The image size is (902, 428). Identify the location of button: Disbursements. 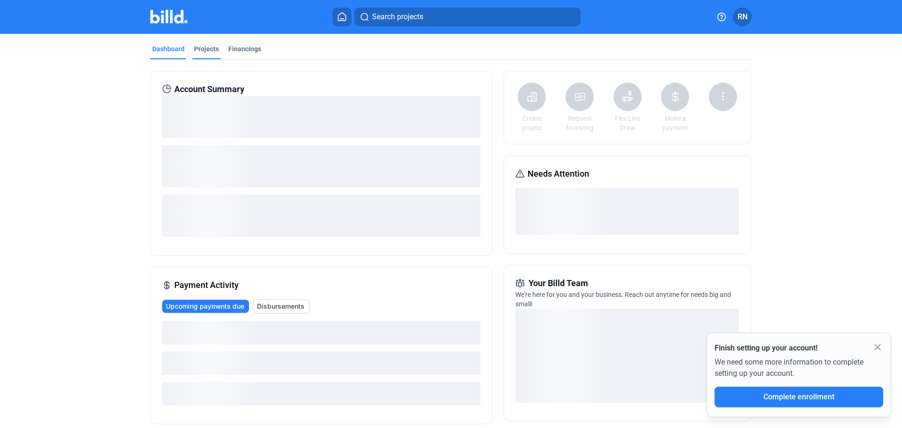
(281, 306).